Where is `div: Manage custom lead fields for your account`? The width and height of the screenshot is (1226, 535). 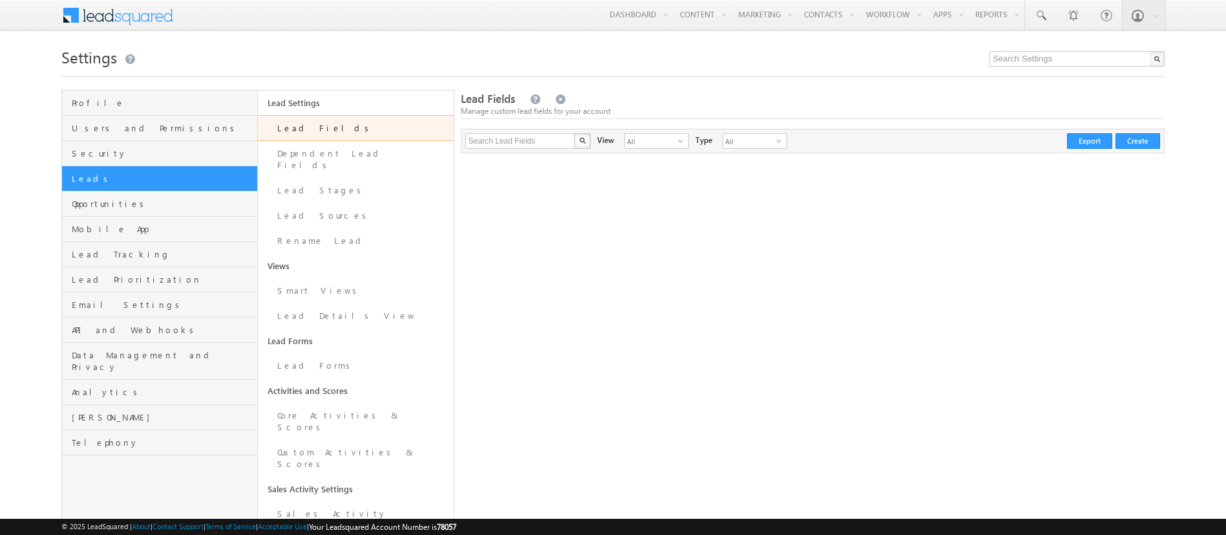 div: Manage custom lead fields for your account is located at coordinates (813, 111).